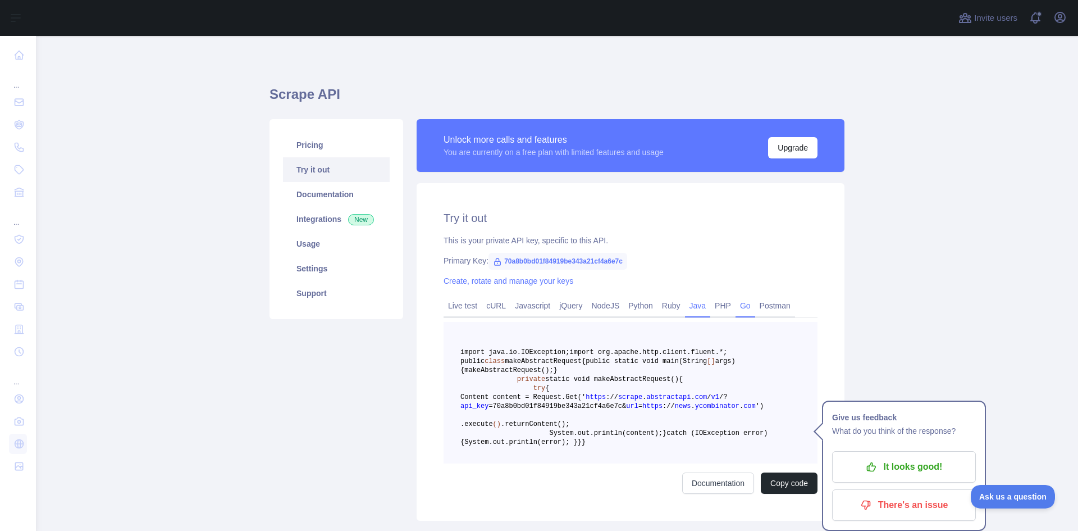 Image resolution: width=1078 pixels, height=531 pixels. Describe the element at coordinates (668, 397) in the screenshot. I see `span: abstractapi` at that location.